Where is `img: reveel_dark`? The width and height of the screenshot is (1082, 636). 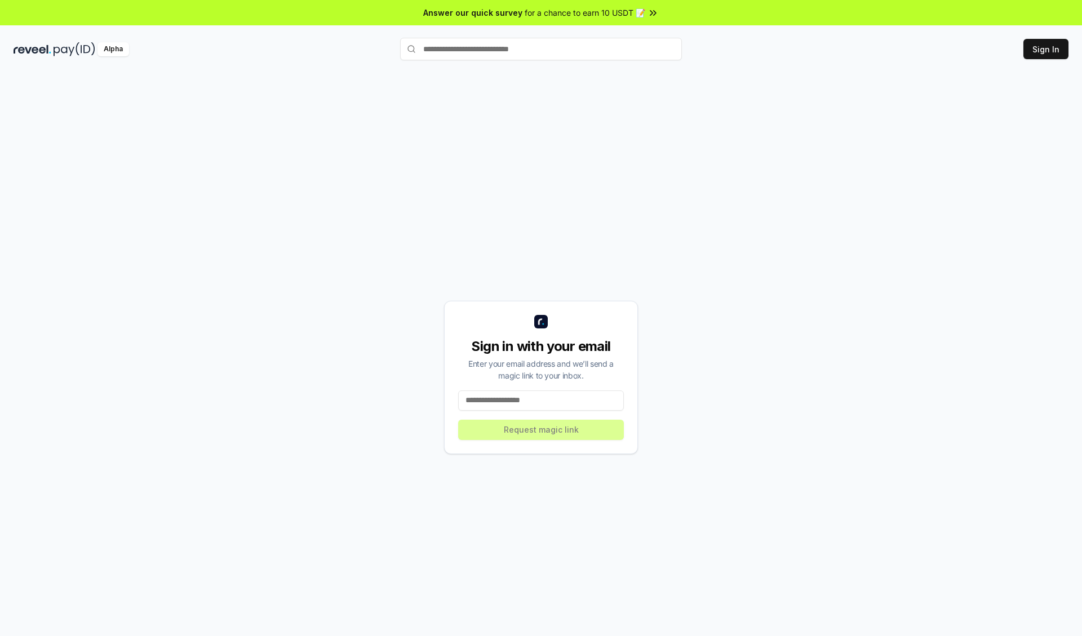
img: reveel_dark is located at coordinates (32, 49).